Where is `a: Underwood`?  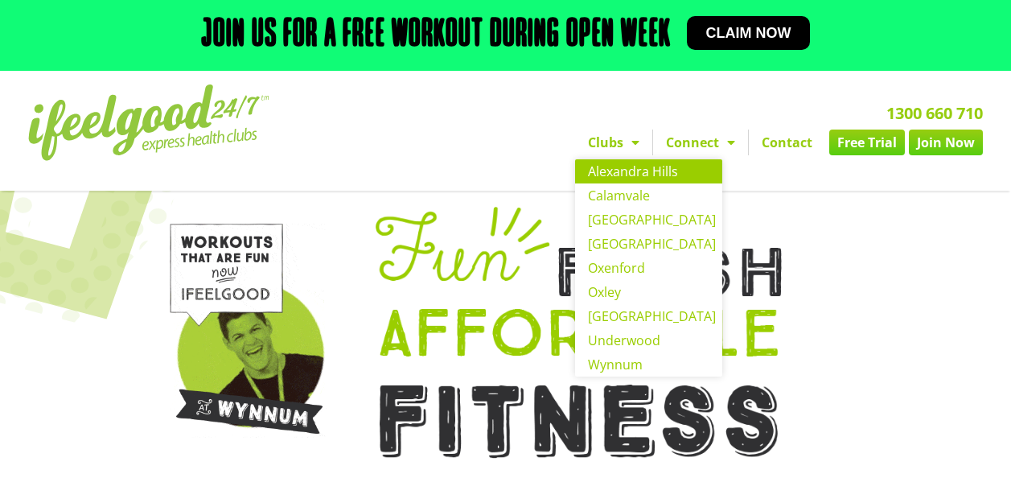
a: Underwood is located at coordinates (648, 340).